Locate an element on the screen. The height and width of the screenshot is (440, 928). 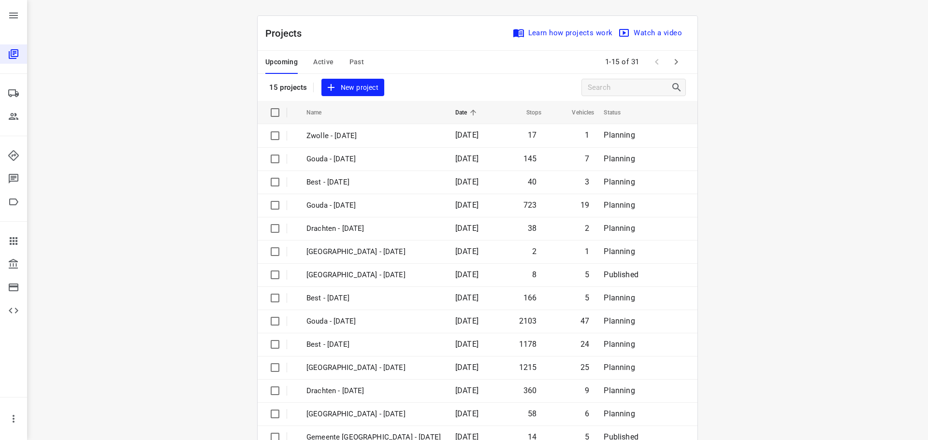
span: Upcoming is located at coordinates (281, 62).